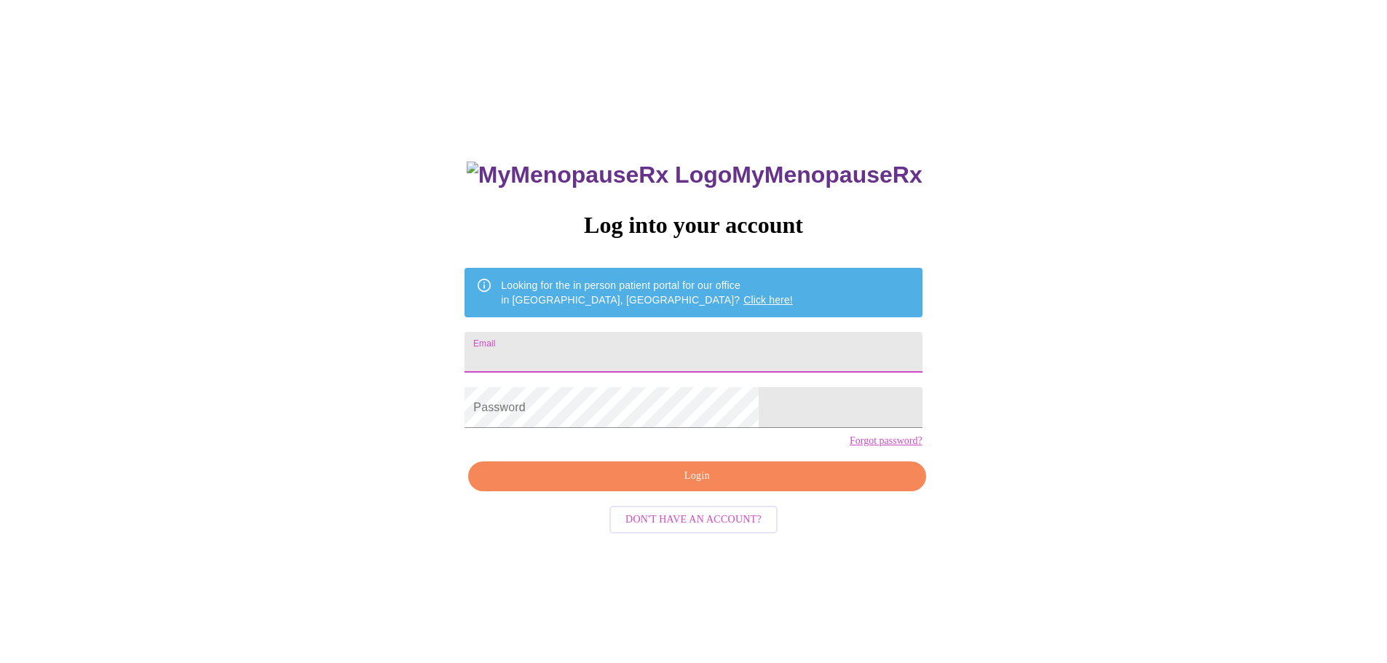 This screenshot has width=1387, height=663. I want to click on button: Login, so click(697, 476).